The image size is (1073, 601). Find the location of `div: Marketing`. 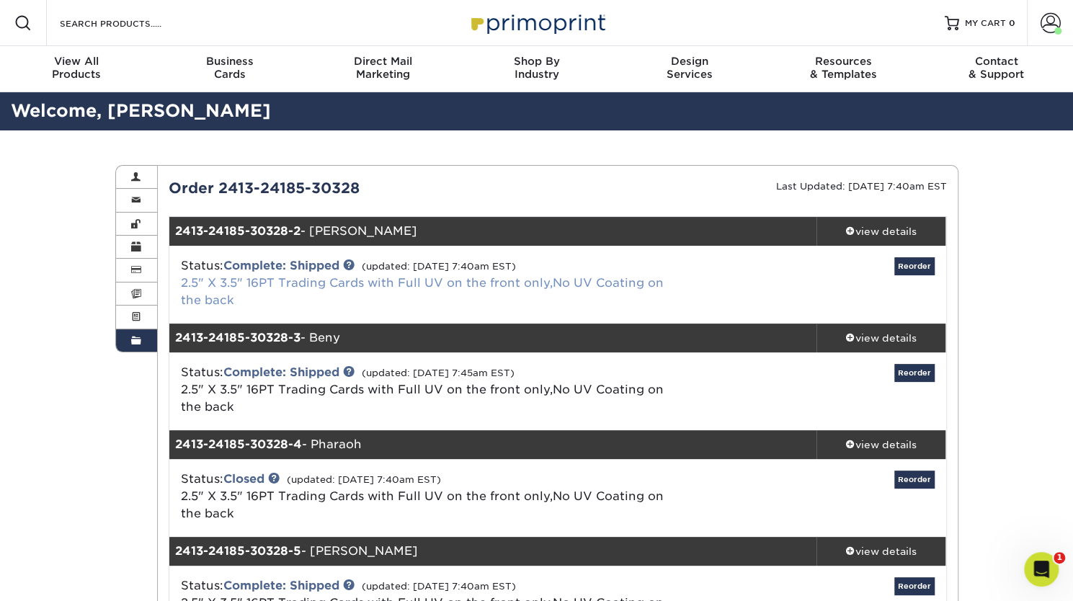

div: Marketing is located at coordinates (383, 68).